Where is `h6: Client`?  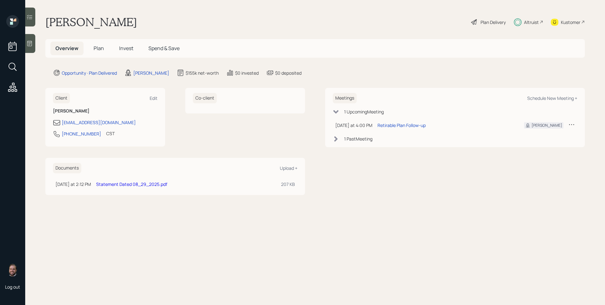
h6: Client is located at coordinates (61, 98).